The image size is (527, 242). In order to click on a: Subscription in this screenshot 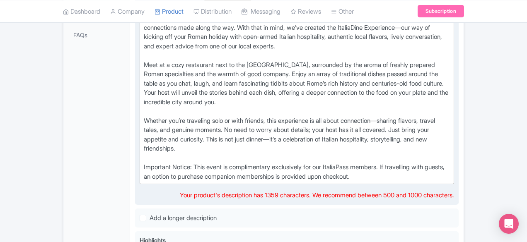, I will do `click(441, 11)`.